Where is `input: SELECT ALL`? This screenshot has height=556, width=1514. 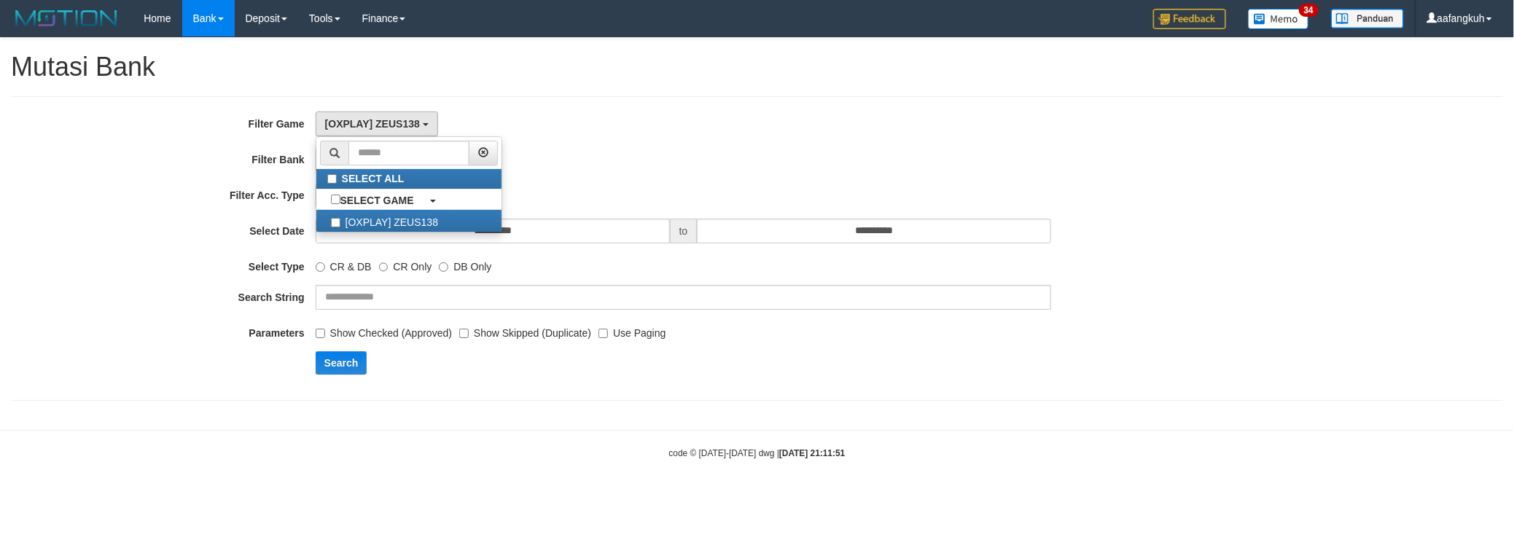 input: SELECT ALL is located at coordinates (332, 179).